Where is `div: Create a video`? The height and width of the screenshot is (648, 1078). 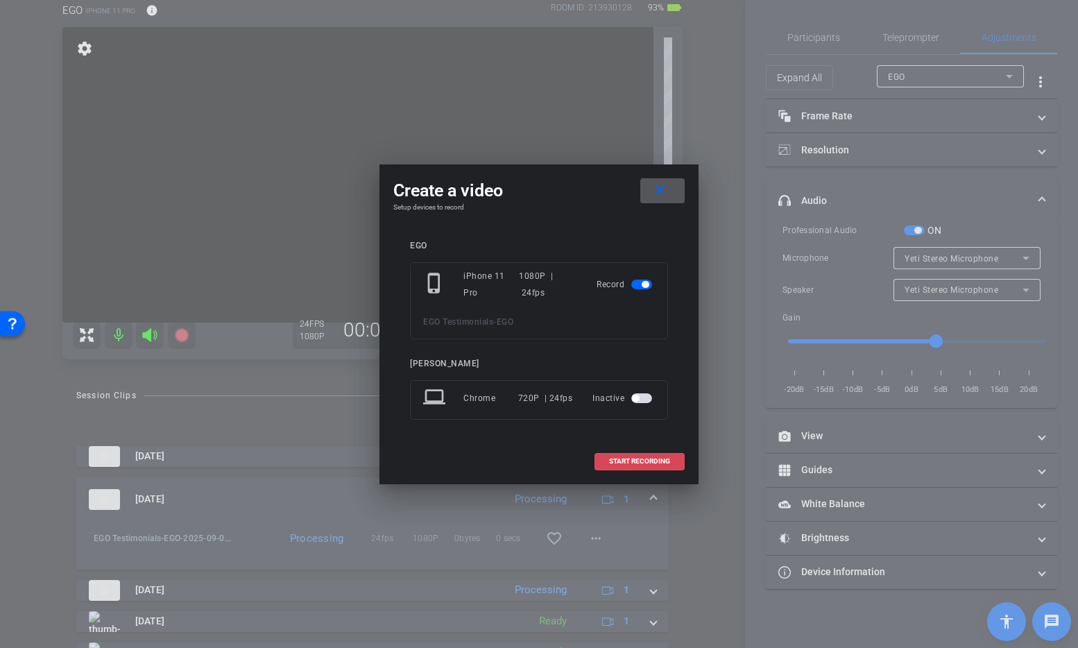 div: Create a video is located at coordinates (539, 191).